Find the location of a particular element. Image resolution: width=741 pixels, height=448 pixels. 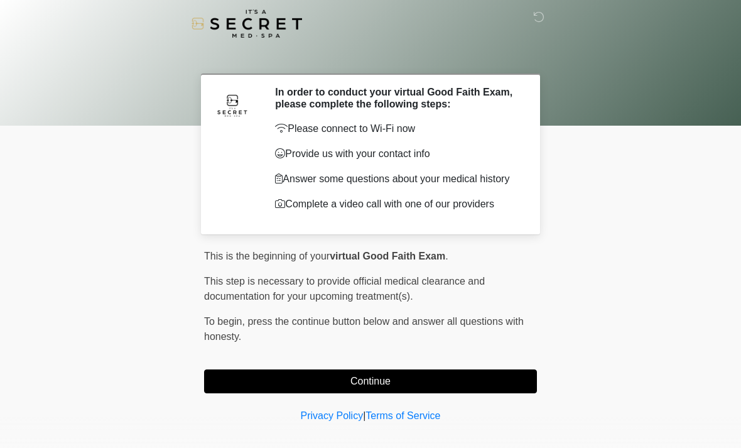

img: Agent Avatar is located at coordinates (232, 105).